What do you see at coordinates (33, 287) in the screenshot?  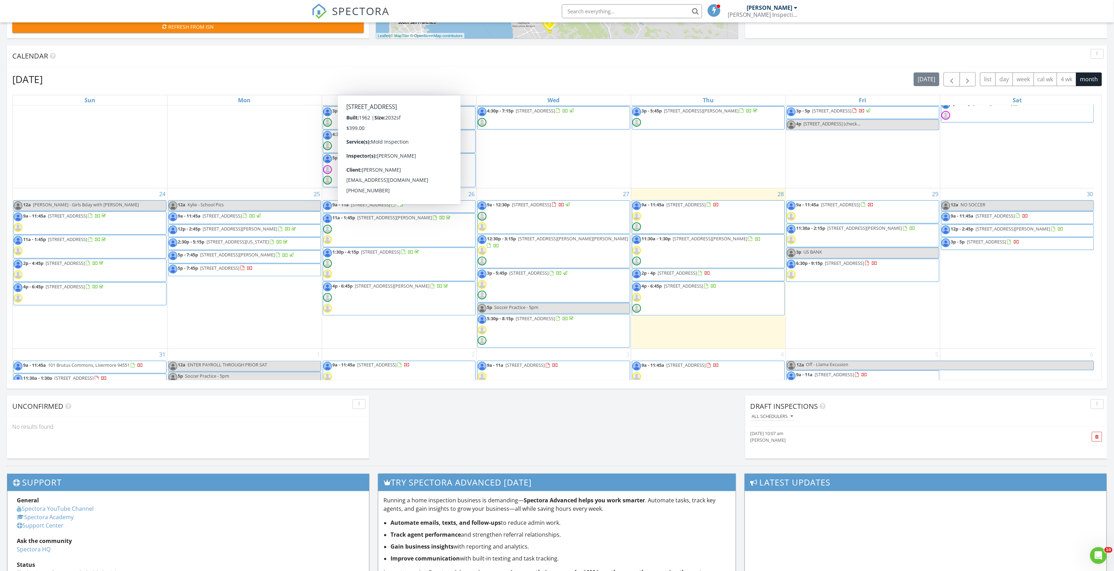 I see `span: 4p - 6:45p` at bounding box center [33, 287].